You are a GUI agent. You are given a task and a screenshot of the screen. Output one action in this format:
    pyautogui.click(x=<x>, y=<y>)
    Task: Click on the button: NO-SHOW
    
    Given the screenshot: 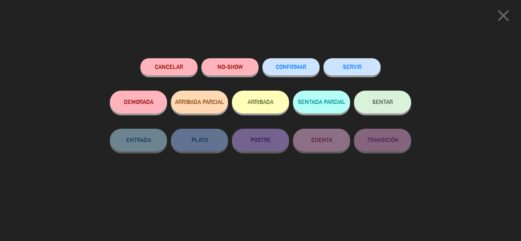 What is the action you would take?
    pyautogui.click(x=230, y=67)
    